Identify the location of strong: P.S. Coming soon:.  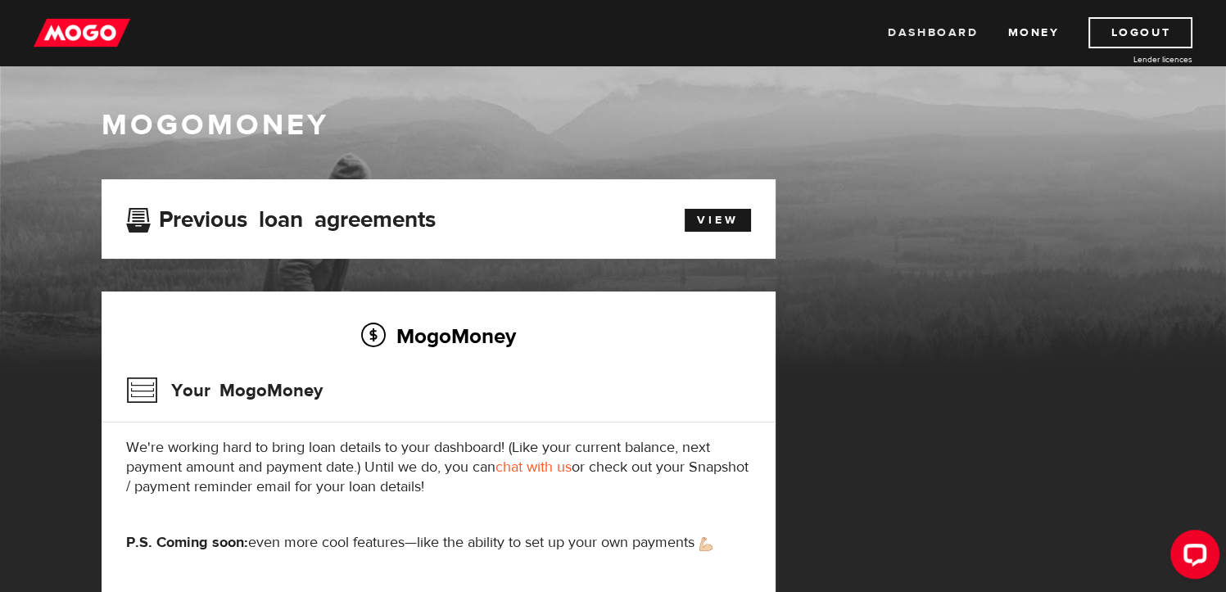
(187, 542).